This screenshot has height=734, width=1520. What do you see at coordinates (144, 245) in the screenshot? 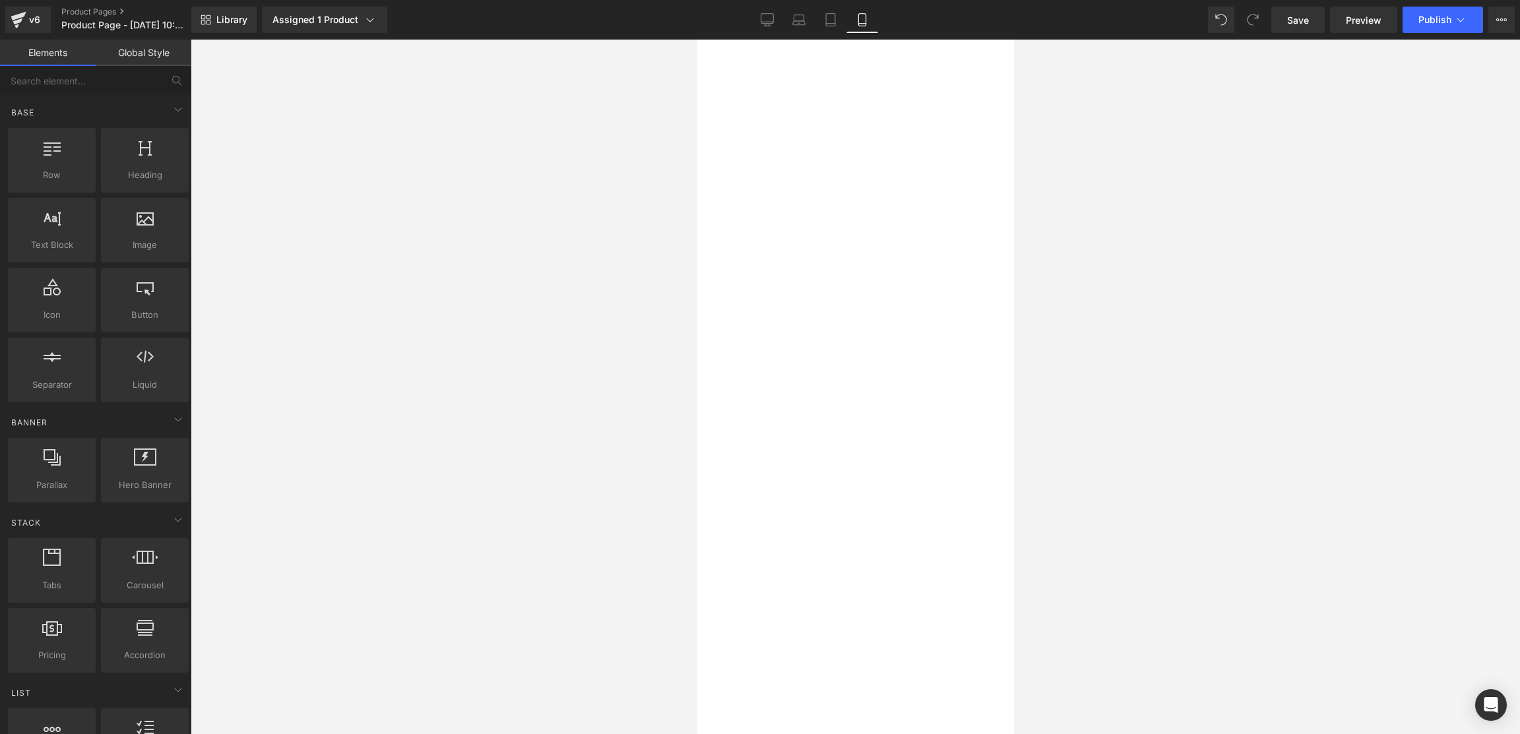
I see `span: Image` at bounding box center [144, 245].